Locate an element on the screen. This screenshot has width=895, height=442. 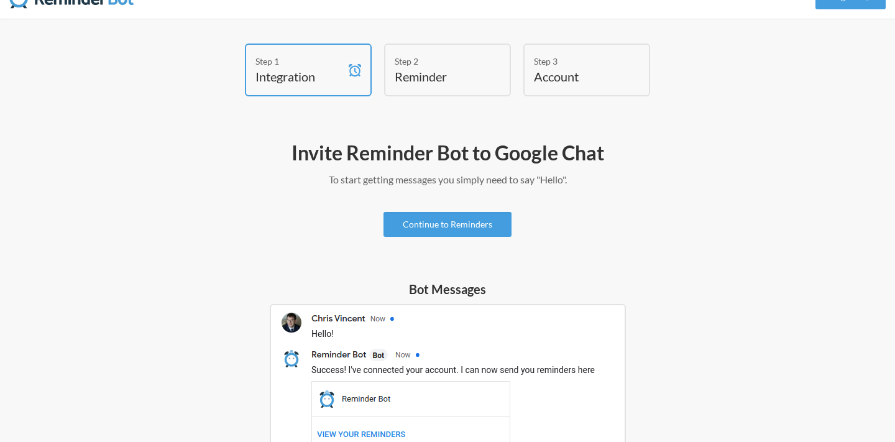
div: Step 3 is located at coordinates (577, 61).